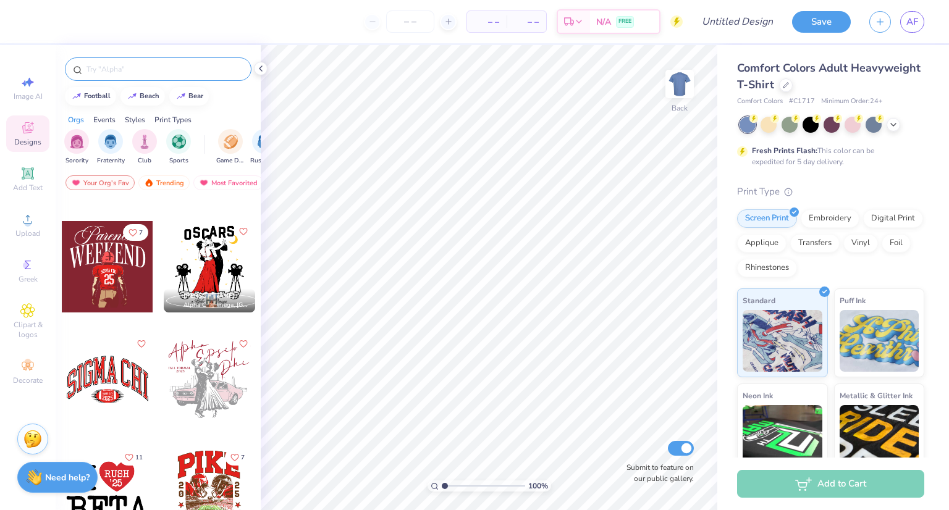 Image resolution: width=949 pixels, height=510 pixels. Describe the element at coordinates (264, 161) in the screenshot. I see `span: Rush & Bid` at that location.